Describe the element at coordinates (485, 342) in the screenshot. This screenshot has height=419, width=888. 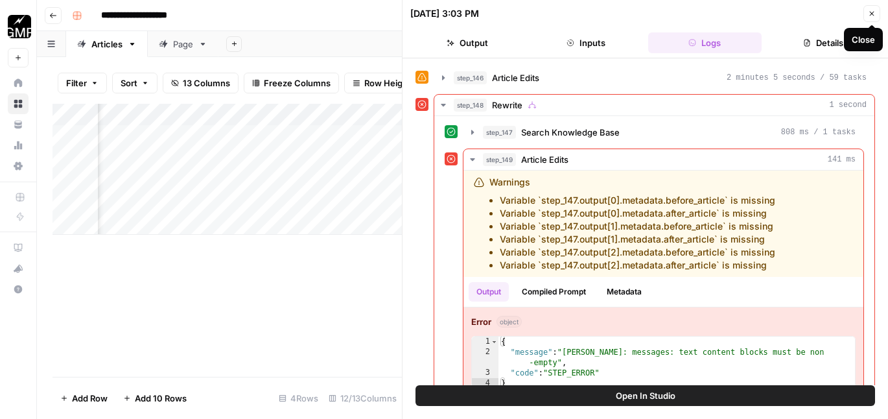
I see `div: 1` at that location.